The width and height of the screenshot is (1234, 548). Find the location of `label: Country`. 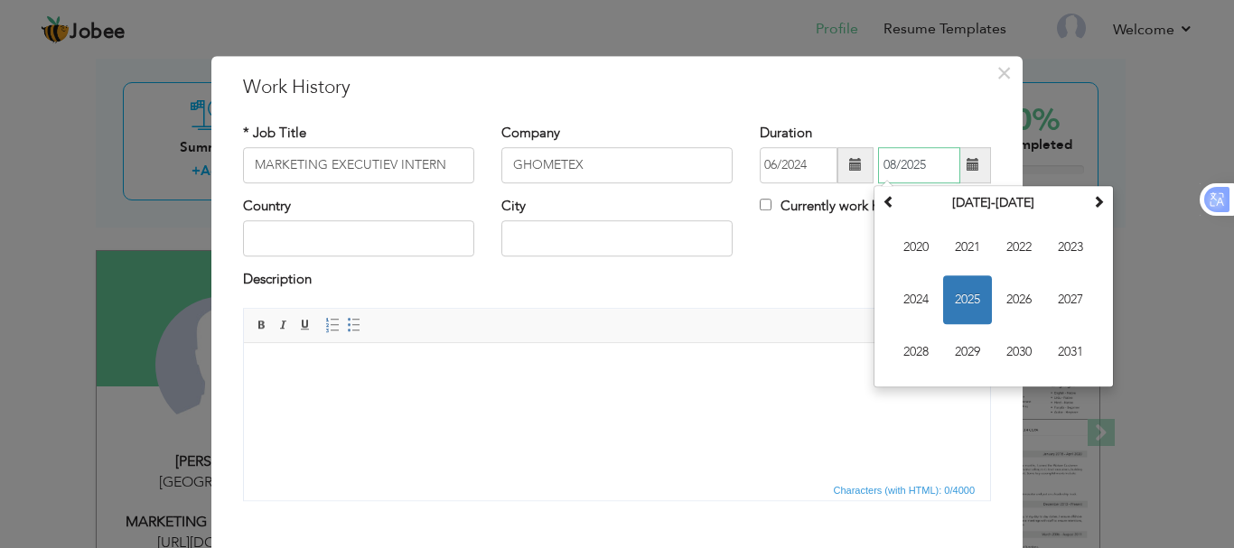

label: Country is located at coordinates (266, 206).